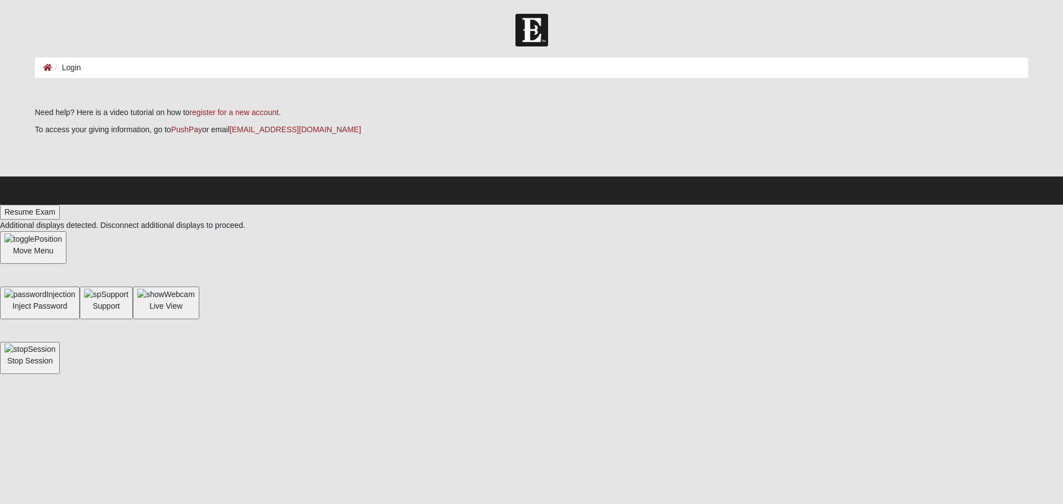 The image size is (1063, 504). I want to click on p: Stop Session, so click(30, 361).